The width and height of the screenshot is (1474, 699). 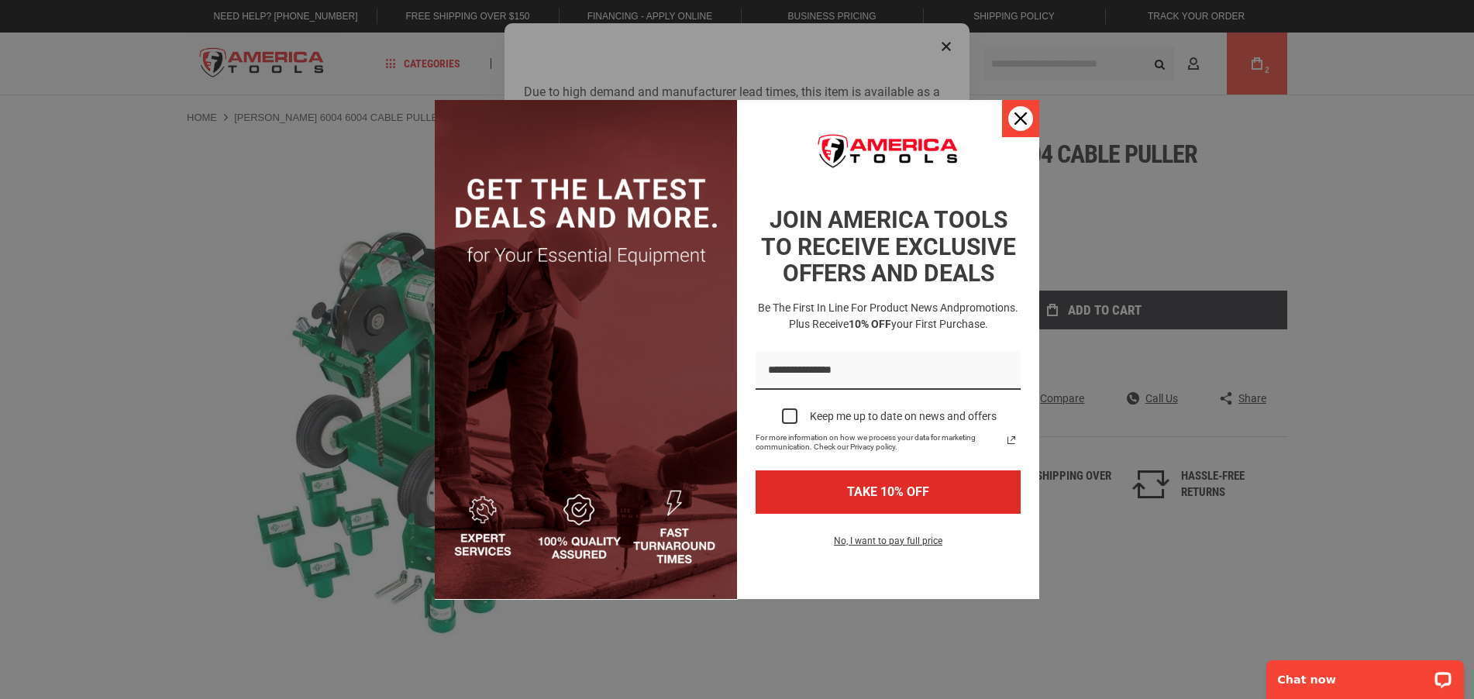 I want to click on span: For more information on how we process your data for marketing communication. Check our Privacy p..., so click(x=879, y=443).